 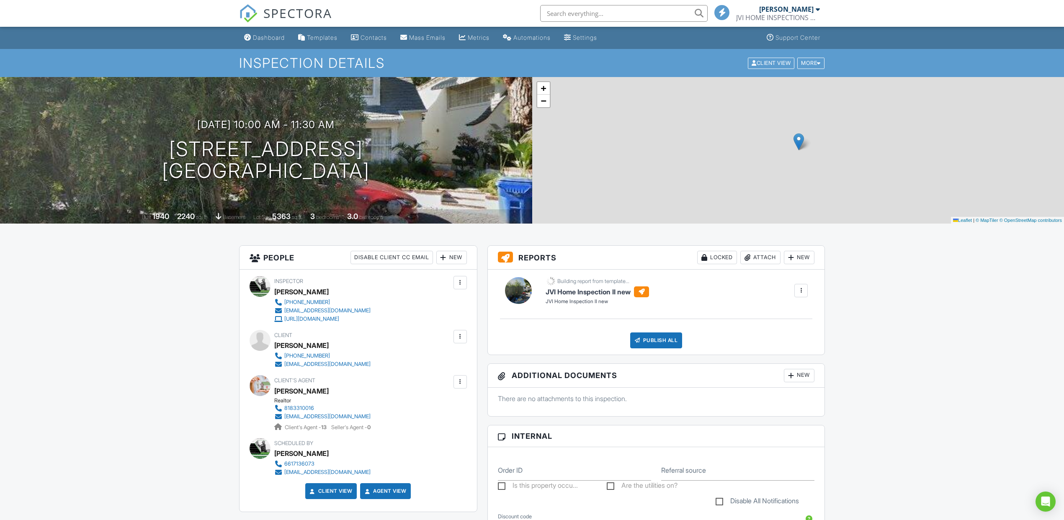 I want to click on div: JVI HOME INSPECTIONS & RETROFIT, so click(x=778, y=18).